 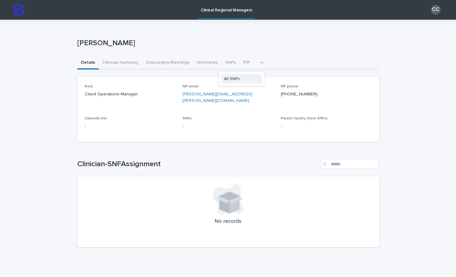 What do you see at coordinates (187, 118) in the screenshot?
I see `span: SNFs` at bounding box center [187, 118].